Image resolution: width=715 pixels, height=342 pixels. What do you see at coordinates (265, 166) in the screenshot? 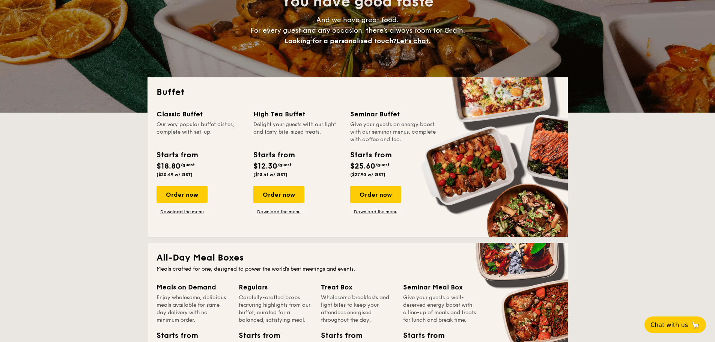
I see `span: $12.30` at bounding box center [265, 166].